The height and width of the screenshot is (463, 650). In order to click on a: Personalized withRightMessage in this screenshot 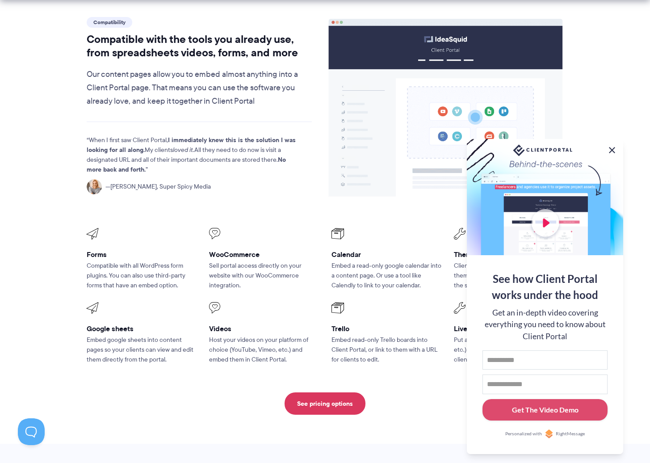, I will do `click(545, 434)`.